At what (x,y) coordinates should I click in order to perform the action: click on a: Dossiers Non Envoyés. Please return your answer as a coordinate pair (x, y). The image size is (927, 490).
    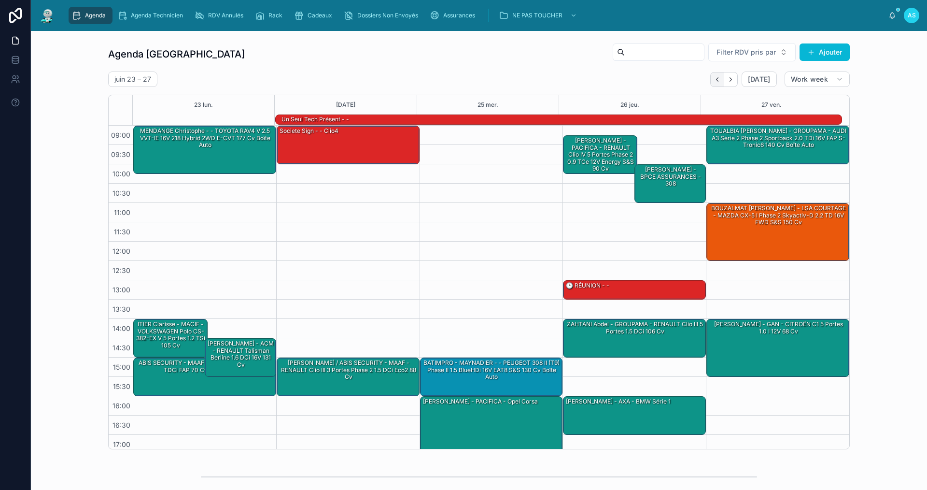
    Looking at the image, I should click on (383, 15).